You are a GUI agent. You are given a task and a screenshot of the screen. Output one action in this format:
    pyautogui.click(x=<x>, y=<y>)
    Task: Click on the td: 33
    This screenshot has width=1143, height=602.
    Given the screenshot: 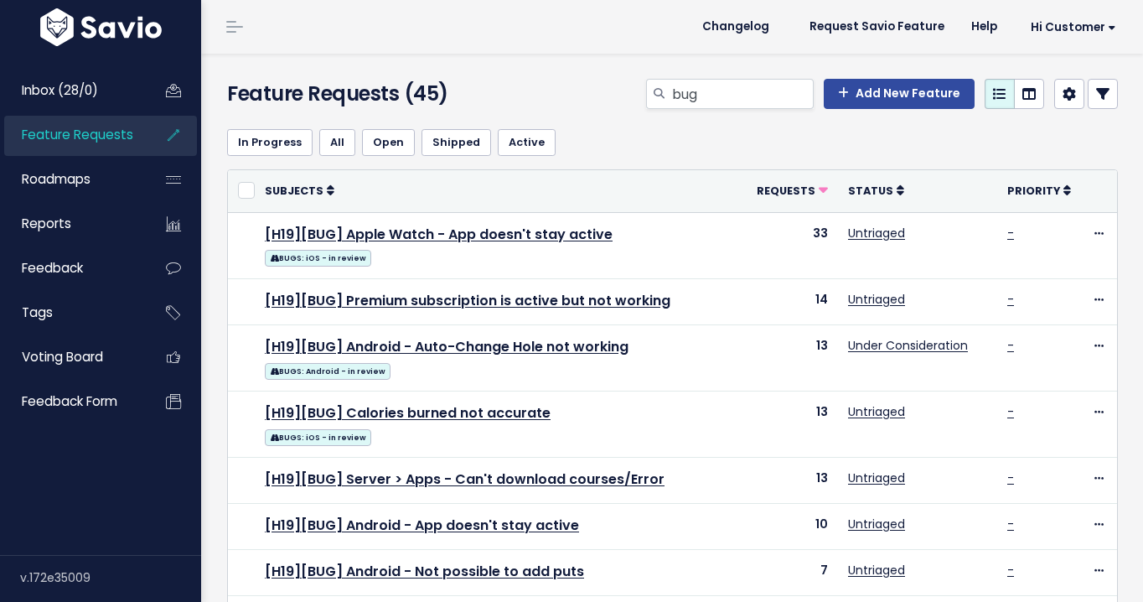 What is the action you would take?
    pyautogui.click(x=792, y=245)
    